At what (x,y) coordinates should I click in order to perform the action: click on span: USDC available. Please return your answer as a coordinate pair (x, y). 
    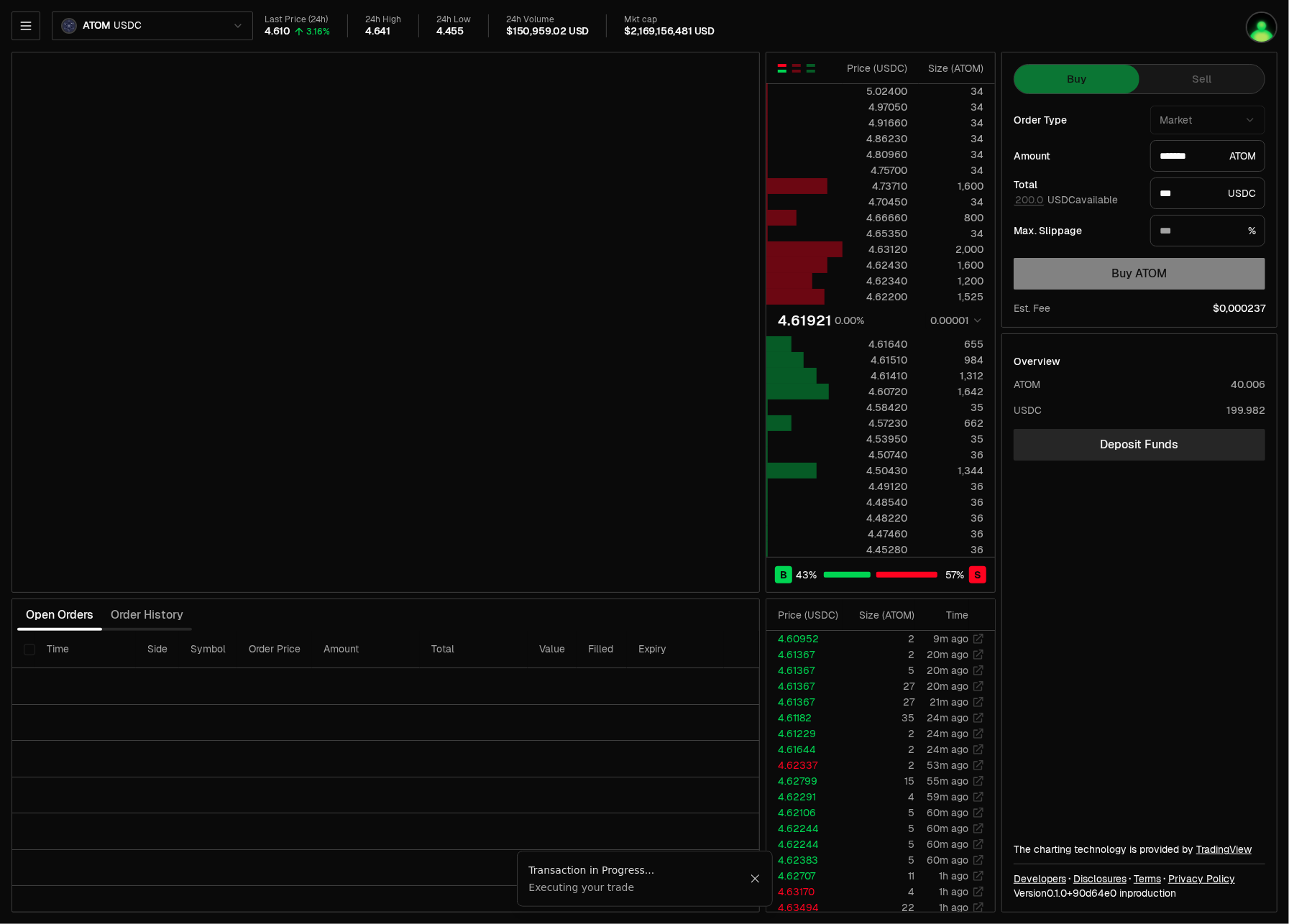
    Looking at the image, I should click on (1066, 200).